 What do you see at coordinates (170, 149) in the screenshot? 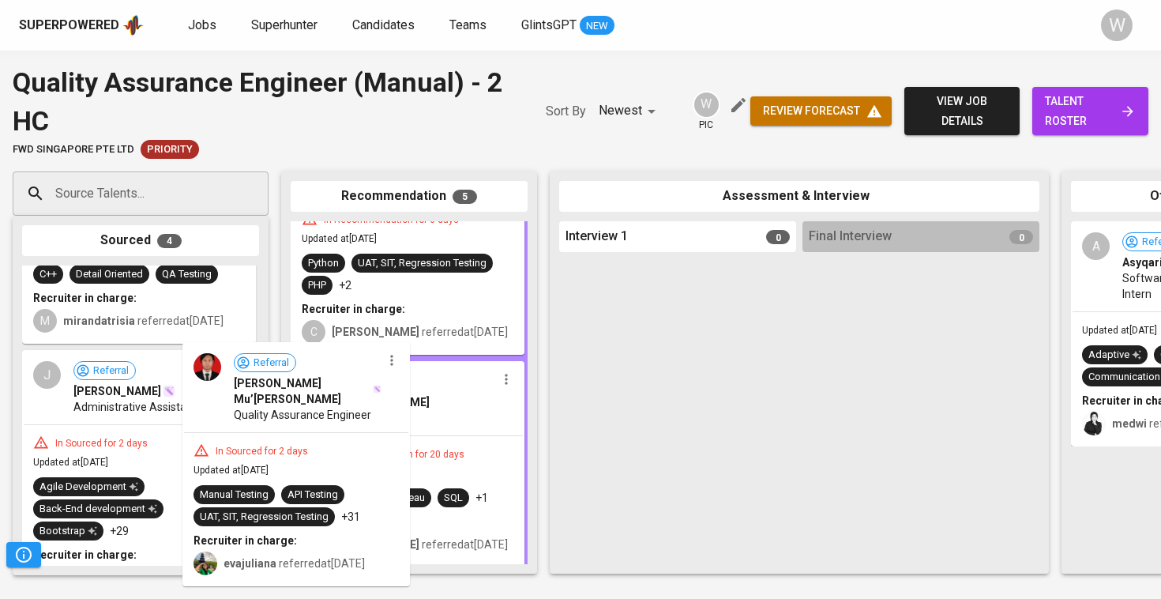
I see `div: New Job received from Demand Team` at bounding box center [170, 149].